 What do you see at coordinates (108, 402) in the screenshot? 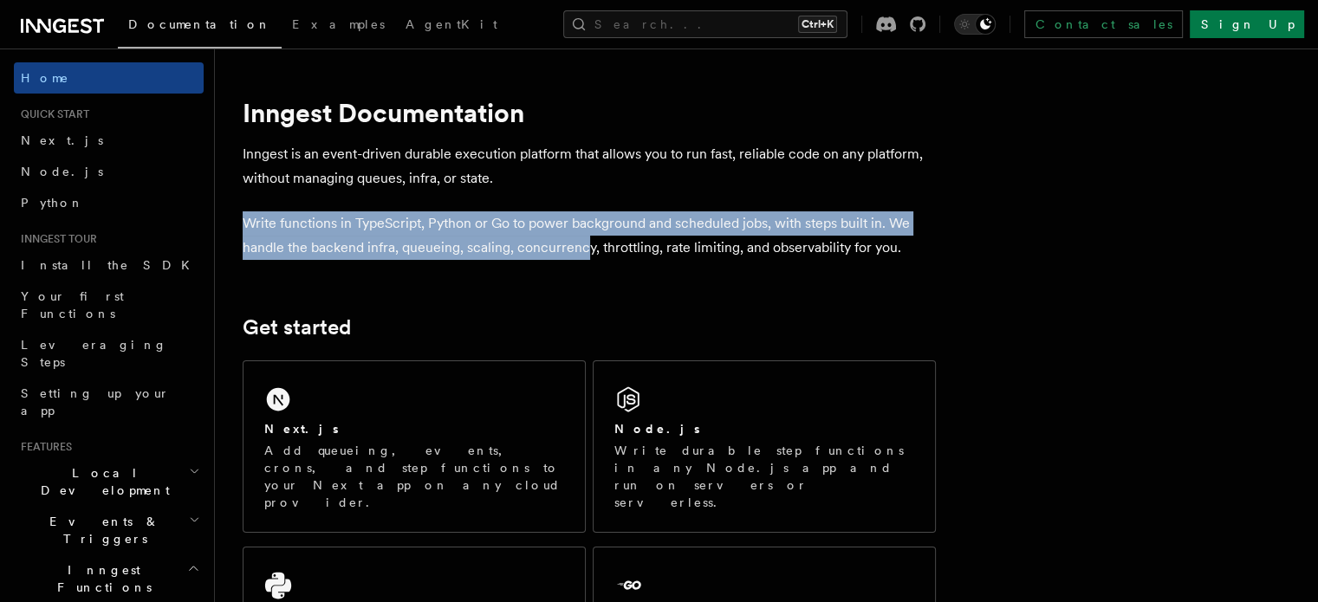
I see `a: Setting up your app` at bounding box center [108, 402].